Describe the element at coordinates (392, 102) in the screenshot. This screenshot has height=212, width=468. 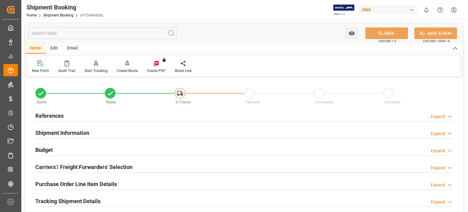
I see `span: Cancelled` at that location.